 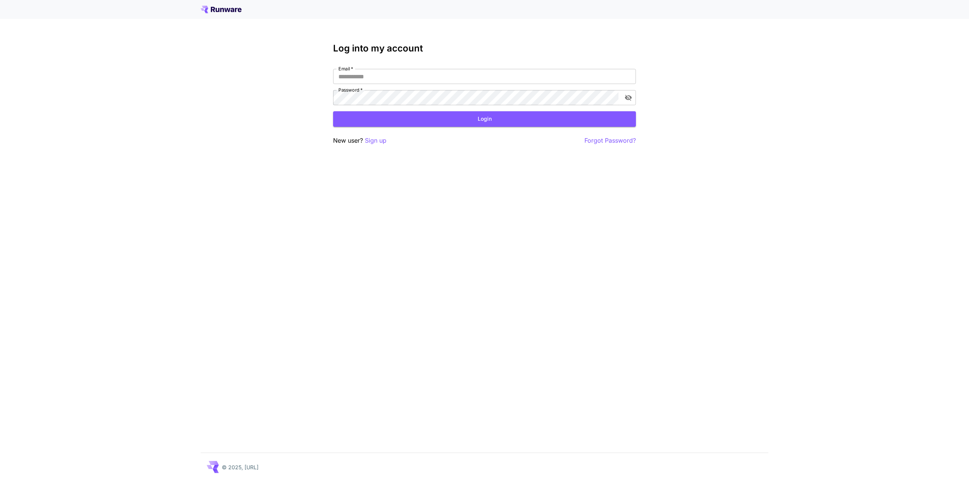 What do you see at coordinates (485, 119) in the screenshot?
I see `button: Login` at bounding box center [485, 119].